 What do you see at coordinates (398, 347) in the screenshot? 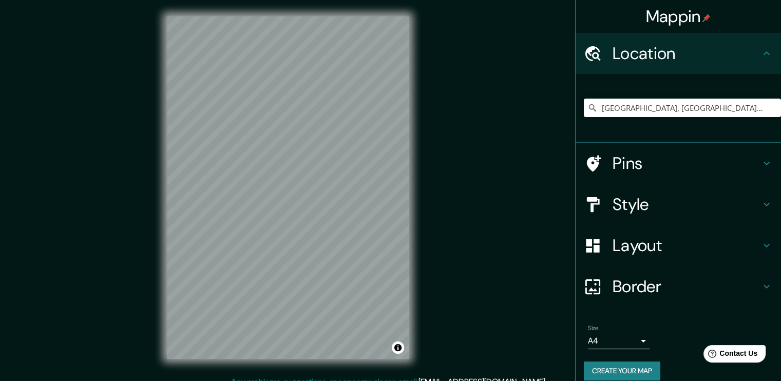
I see `button: Toggle attribution` at bounding box center [398, 347].